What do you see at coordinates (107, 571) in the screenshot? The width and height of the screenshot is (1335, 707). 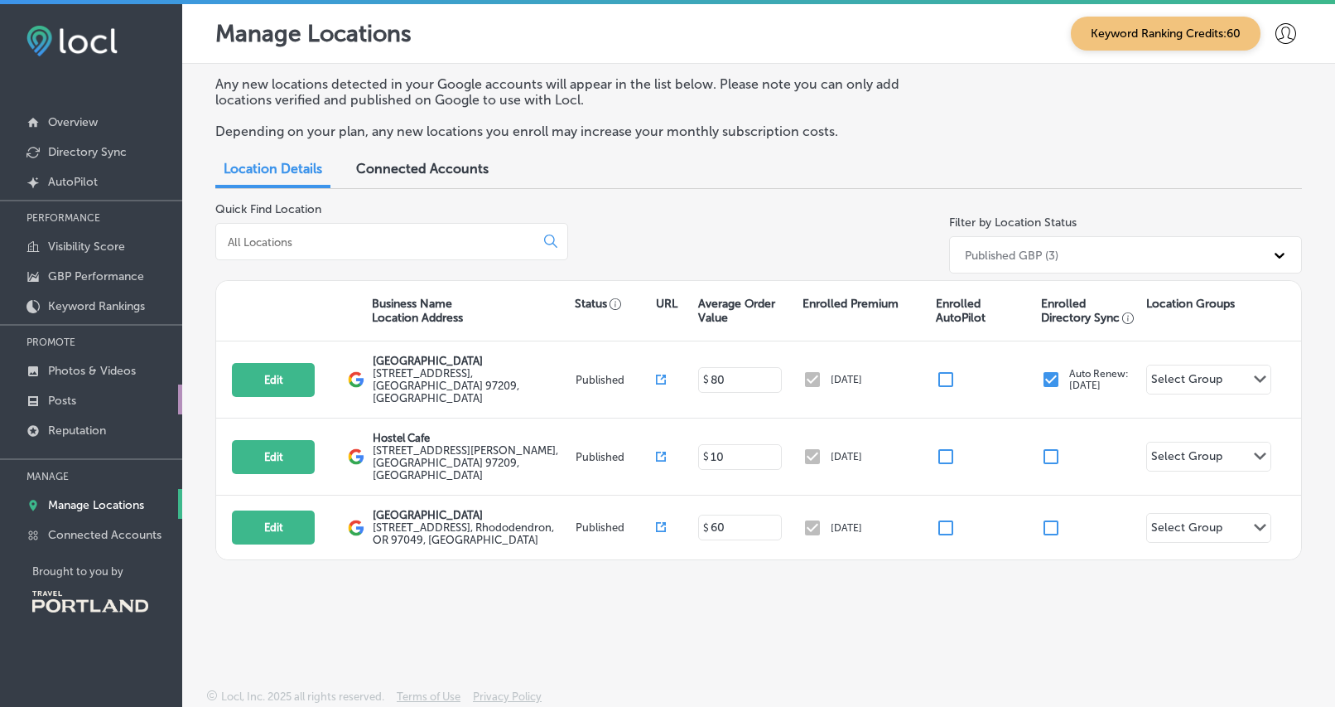 I see `p: Brought to you by` at bounding box center [107, 571].